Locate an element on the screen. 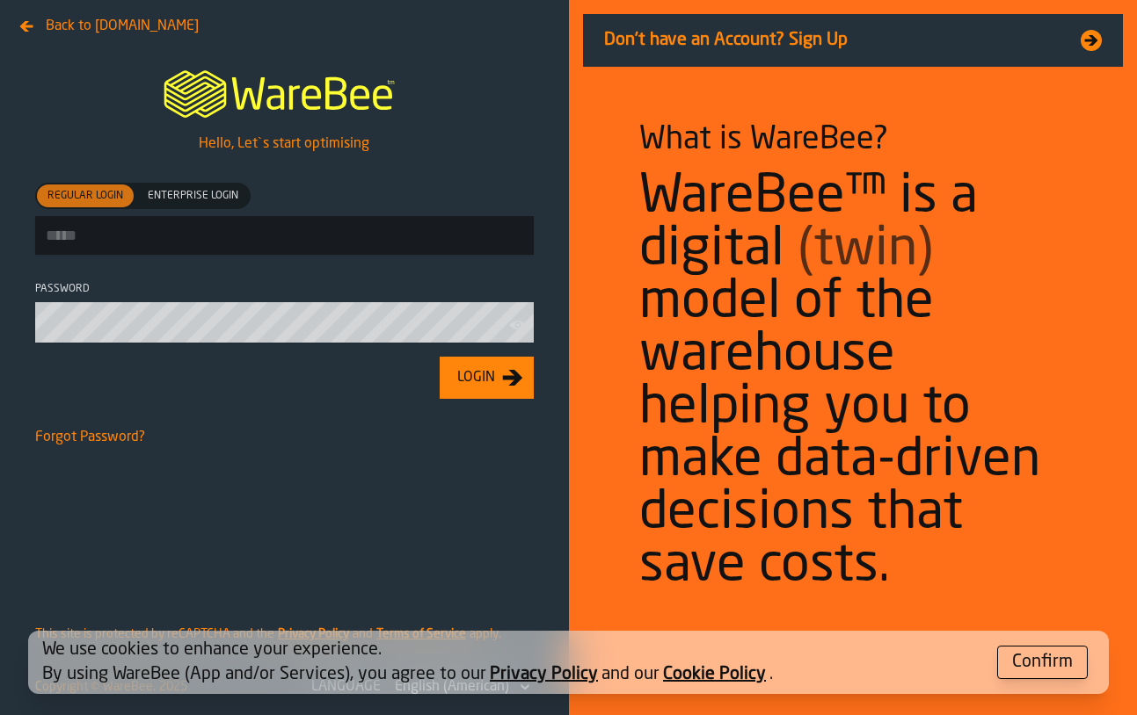 The width and height of the screenshot is (1137, 715). div: Confirm is located at coordinates (1042, 663).